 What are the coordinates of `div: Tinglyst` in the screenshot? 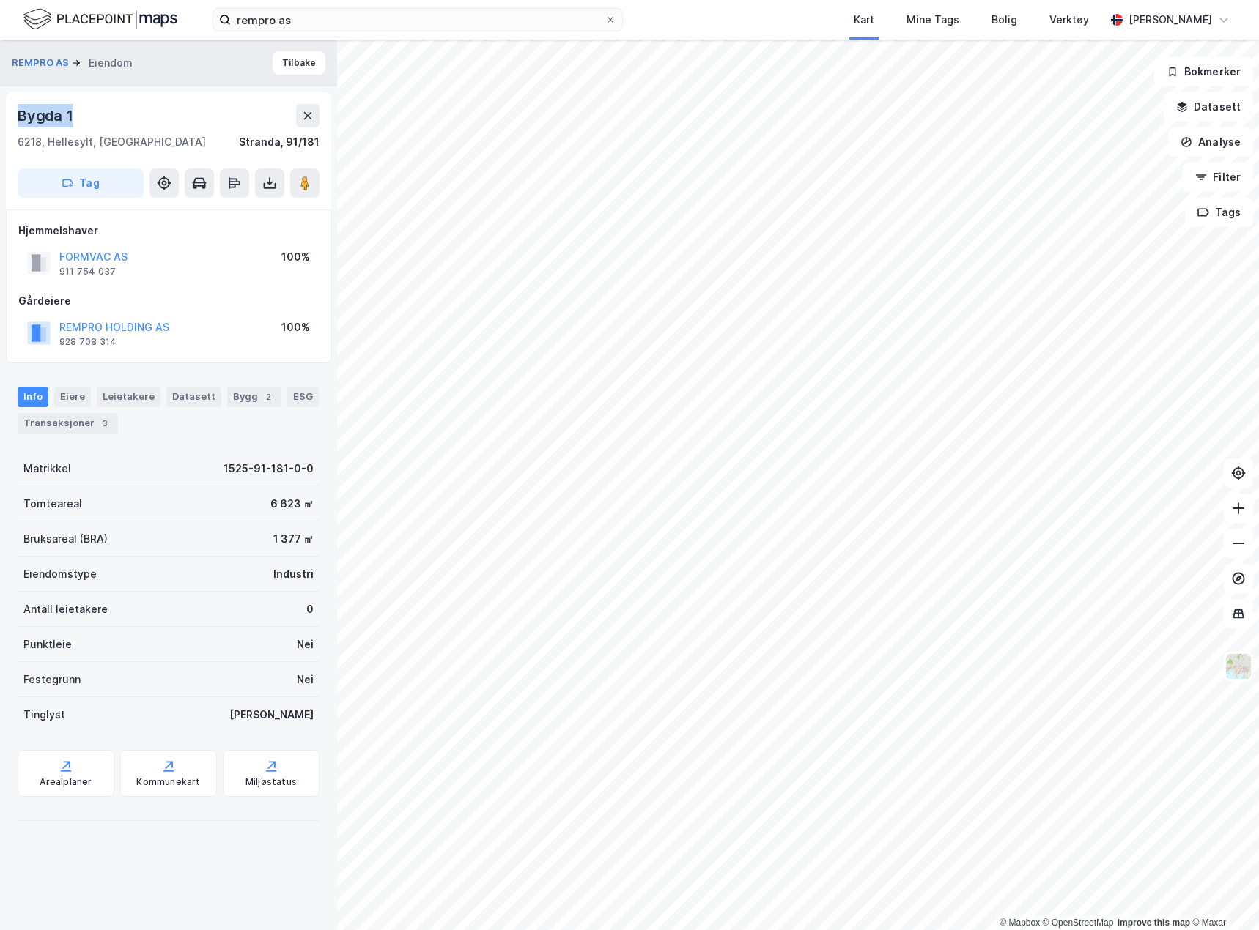 It's located at (44, 715).